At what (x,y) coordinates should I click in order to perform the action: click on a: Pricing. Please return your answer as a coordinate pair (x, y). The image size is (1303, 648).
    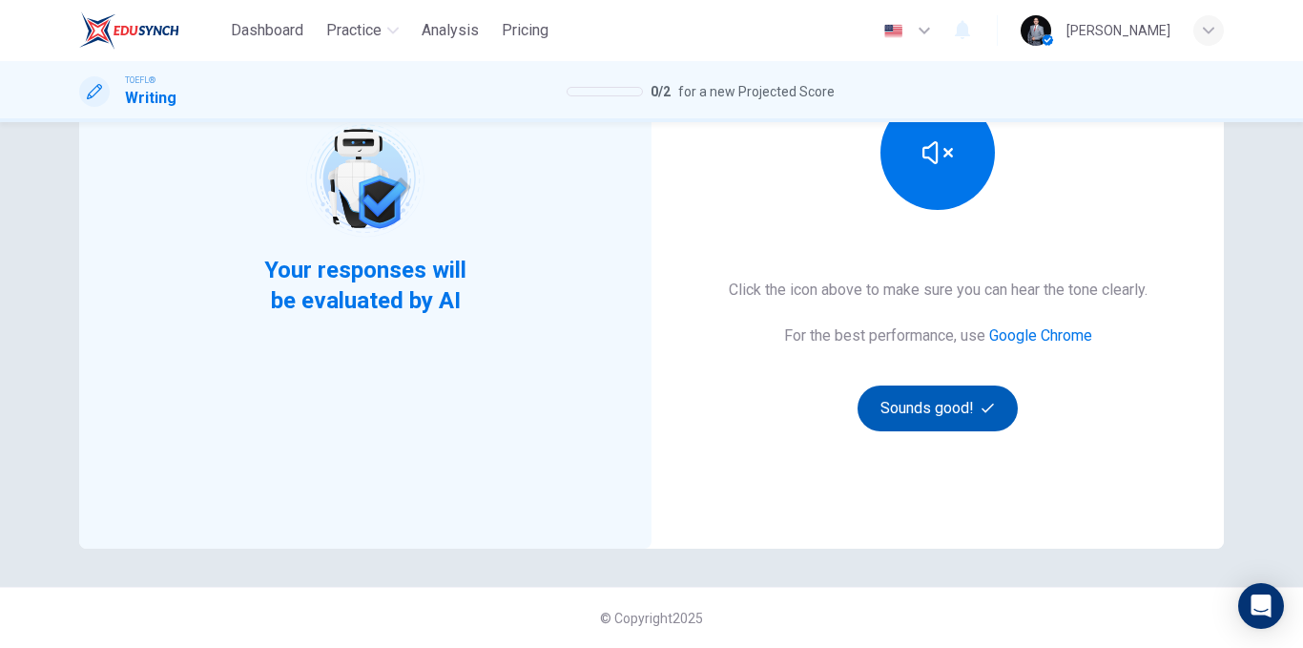
    Looking at the image, I should click on (525, 31).